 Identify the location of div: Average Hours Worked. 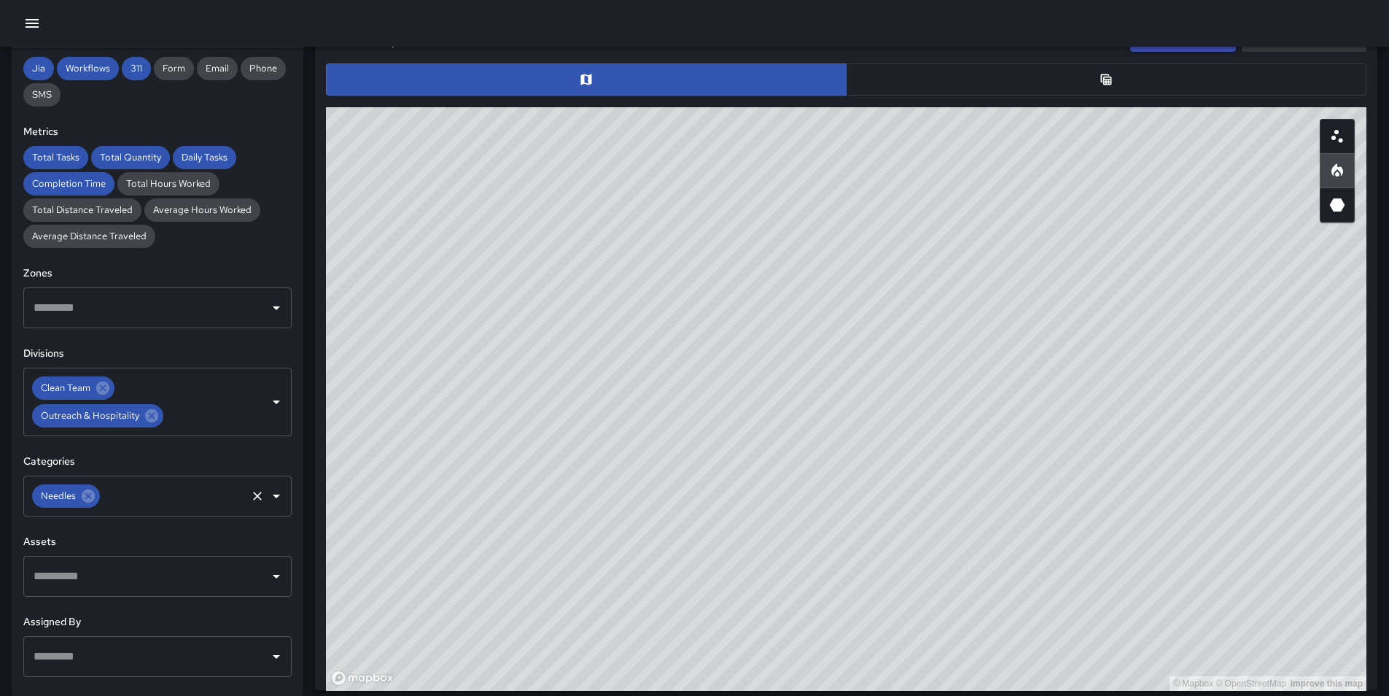
(202, 210).